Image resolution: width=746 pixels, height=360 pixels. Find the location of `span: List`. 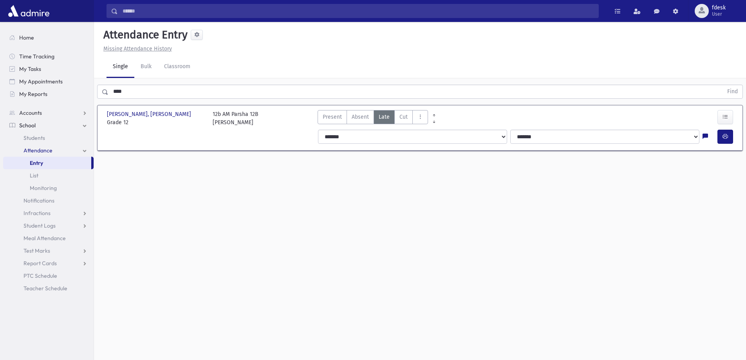

span: List is located at coordinates (34, 176).